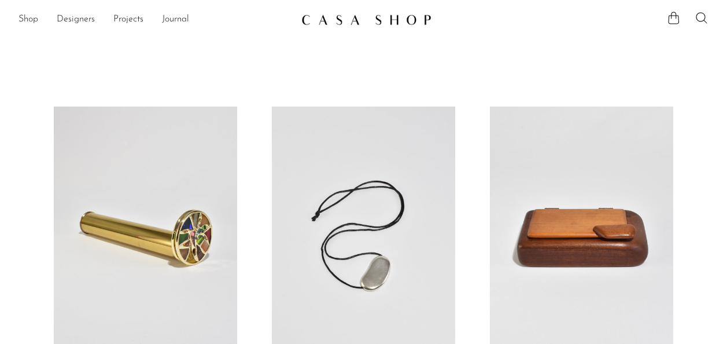  I want to click on a: Projects, so click(128, 20).